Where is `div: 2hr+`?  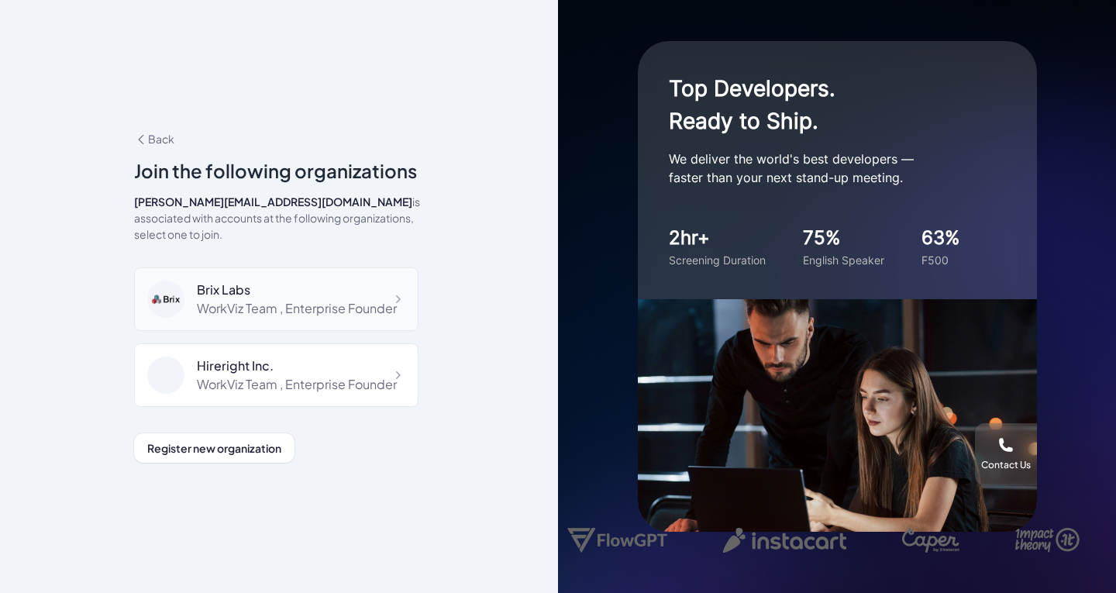 div: 2hr+ is located at coordinates (717, 238).